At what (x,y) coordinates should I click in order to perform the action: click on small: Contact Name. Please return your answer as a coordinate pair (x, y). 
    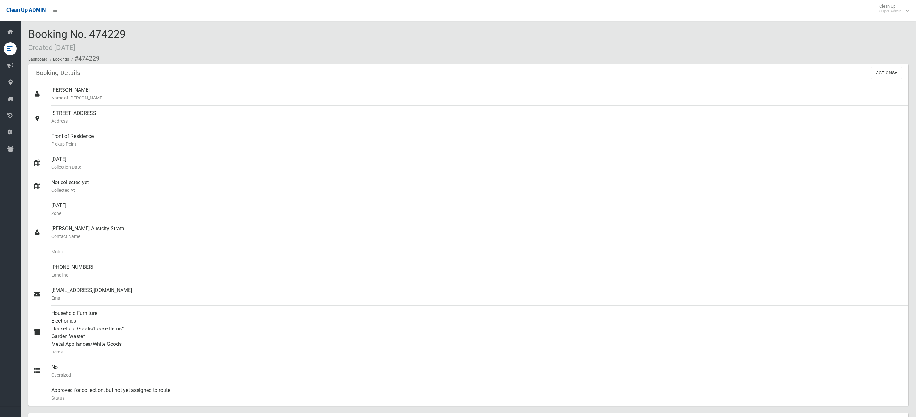
    Looking at the image, I should click on (477, 236).